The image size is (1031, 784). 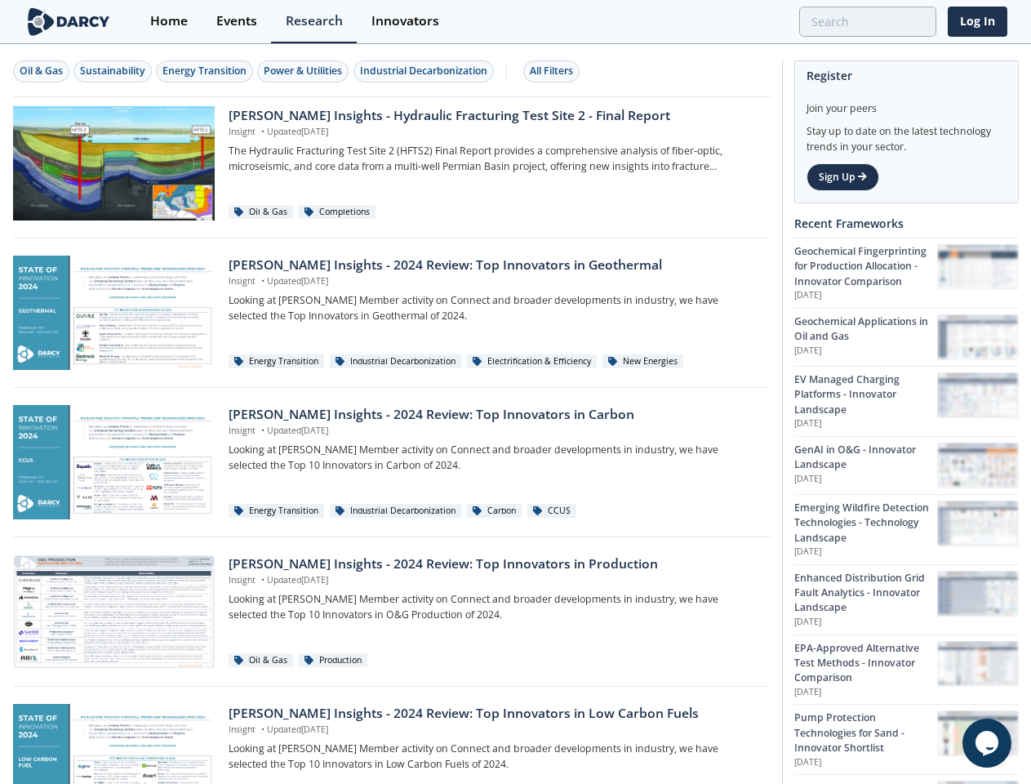 What do you see at coordinates (314, 21) in the screenshot?
I see `div: Research` at bounding box center [314, 21].